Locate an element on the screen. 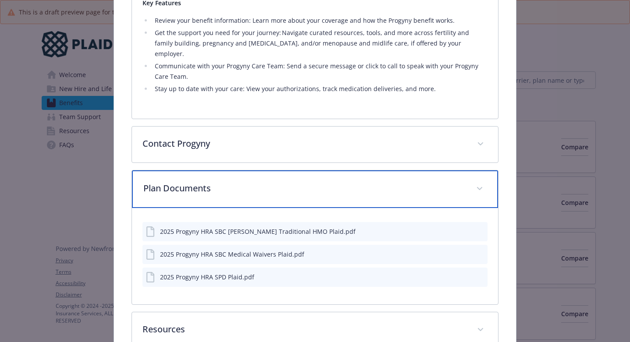  li: Communicate with your Progyny Care Team: Send a secure message or click to call to speak with you... is located at coordinates (320, 71).